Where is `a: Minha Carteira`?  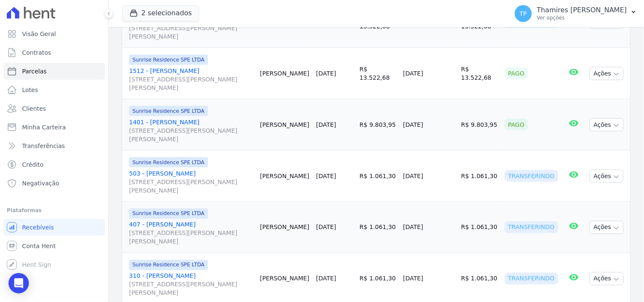 a: Minha Carteira is located at coordinates (54, 127).